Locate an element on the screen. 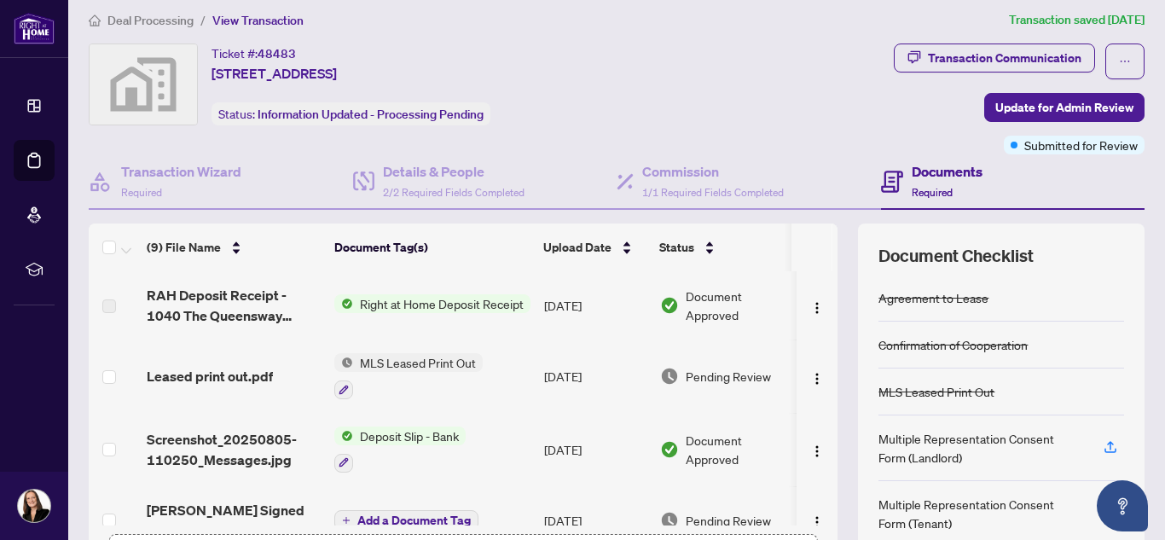 Image resolution: width=1165 pixels, height=540 pixels. span: home is located at coordinates (95, 20).